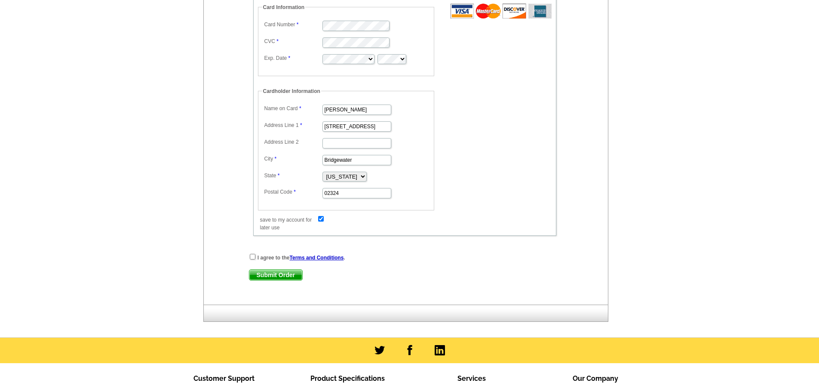 Image resolution: width=819 pixels, height=392 pixels. What do you see at coordinates (276, 275) in the screenshot?
I see `span: Submit Order` at bounding box center [276, 275].